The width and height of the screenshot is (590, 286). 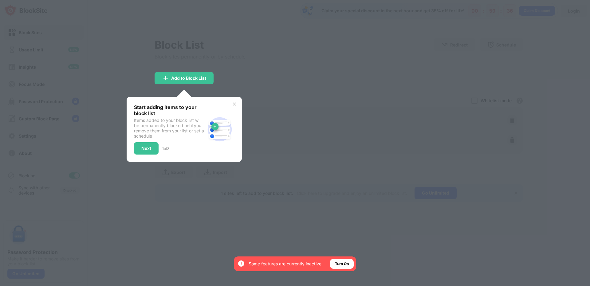 I want to click on div: 1 of 3, so click(x=166, y=148).